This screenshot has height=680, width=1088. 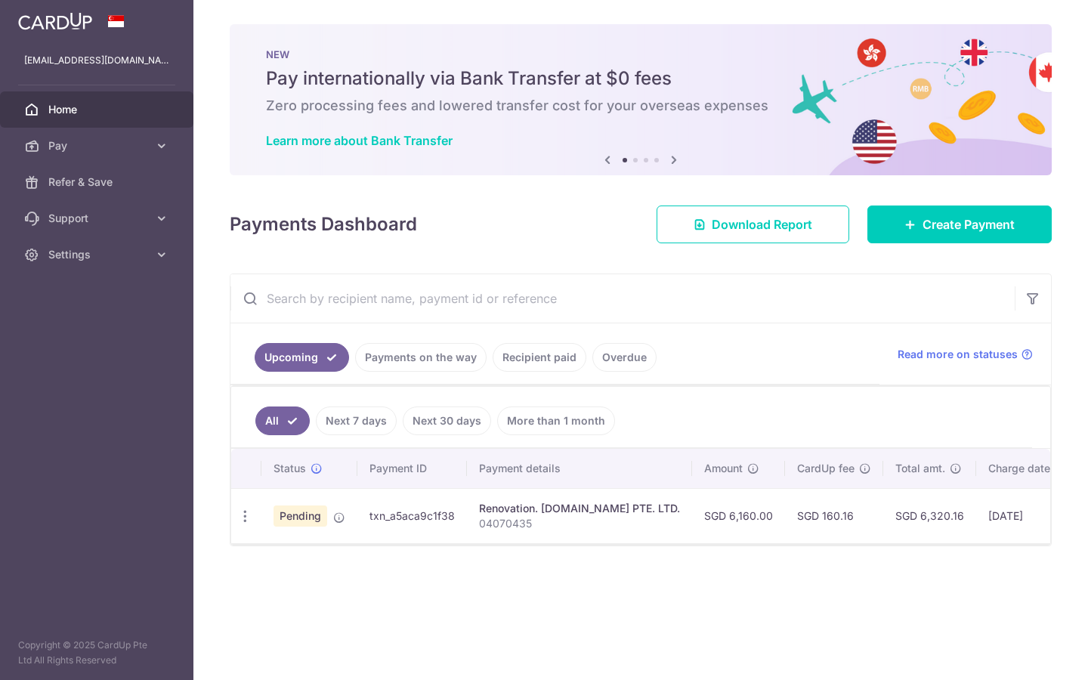 I want to click on h5: Pay internationally via Bank Transfer at $0 fees, so click(x=641, y=79).